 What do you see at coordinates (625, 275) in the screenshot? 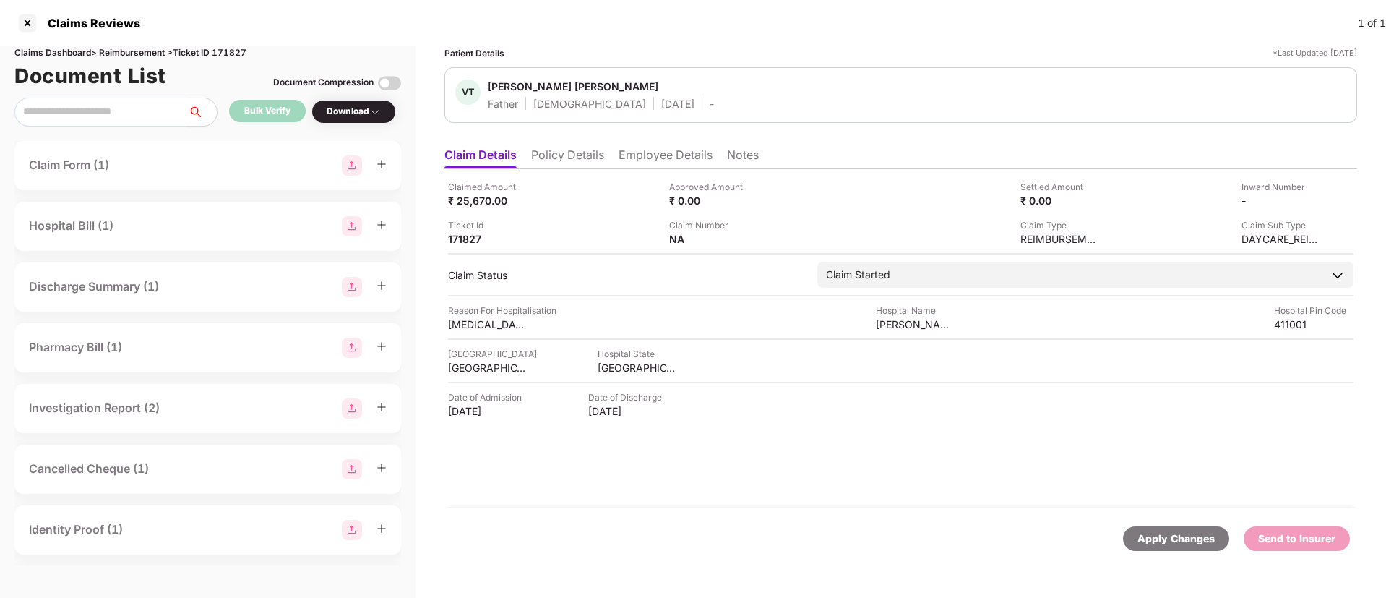
I see `div: Claim Status` at bounding box center [625, 275].